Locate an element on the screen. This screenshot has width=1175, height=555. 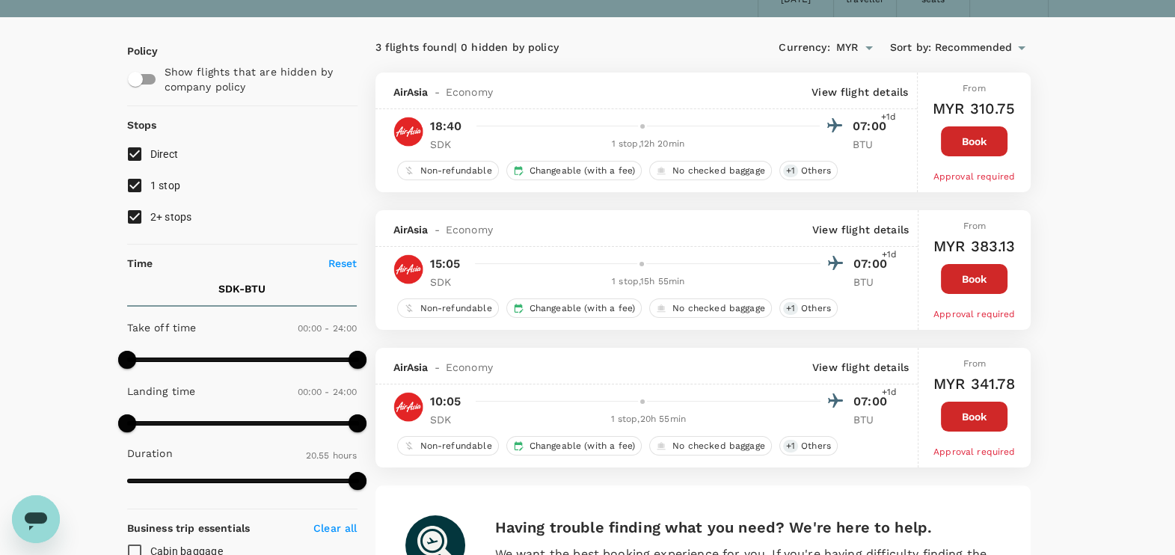
div: 1 stop , 15h 55min is located at coordinates (648, 282).